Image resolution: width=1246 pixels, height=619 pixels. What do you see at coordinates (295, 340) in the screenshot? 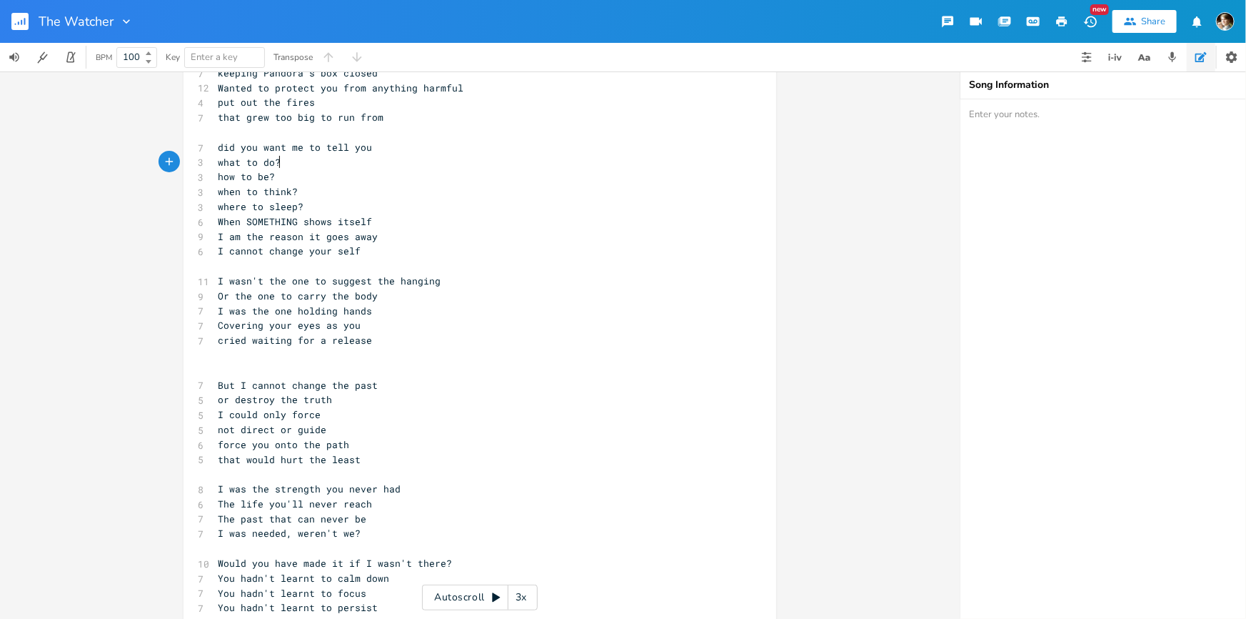
I see `span: cried waiting for a release` at bounding box center [295, 340].